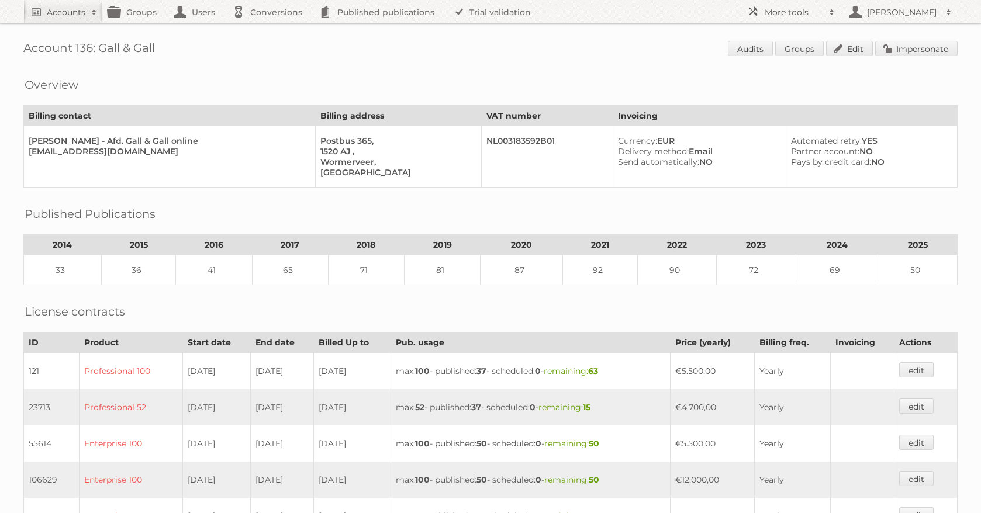 This screenshot has width=981, height=513. What do you see at coordinates (825, 151) in the screenshot?
I see `span: Partner account:` at bounding box center [825, 151].